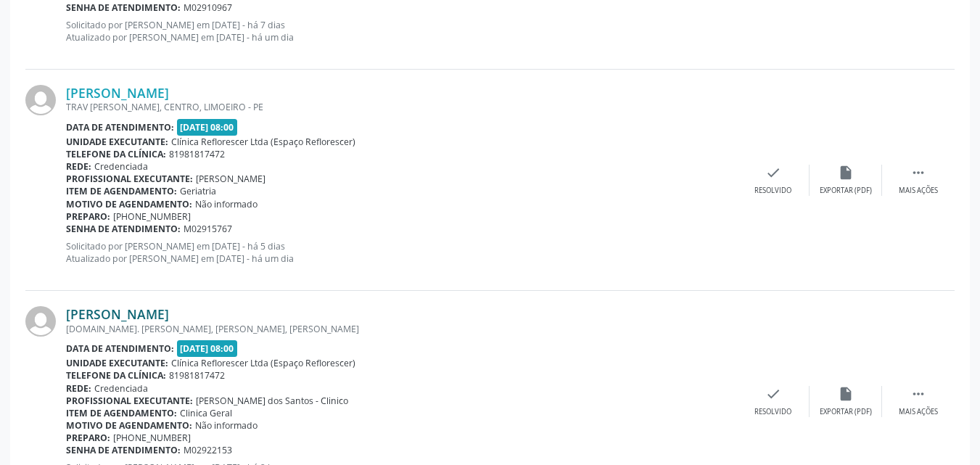 This screenshot has height=465, width=980. I want to click on span: Geriatria, so click(198, 191).